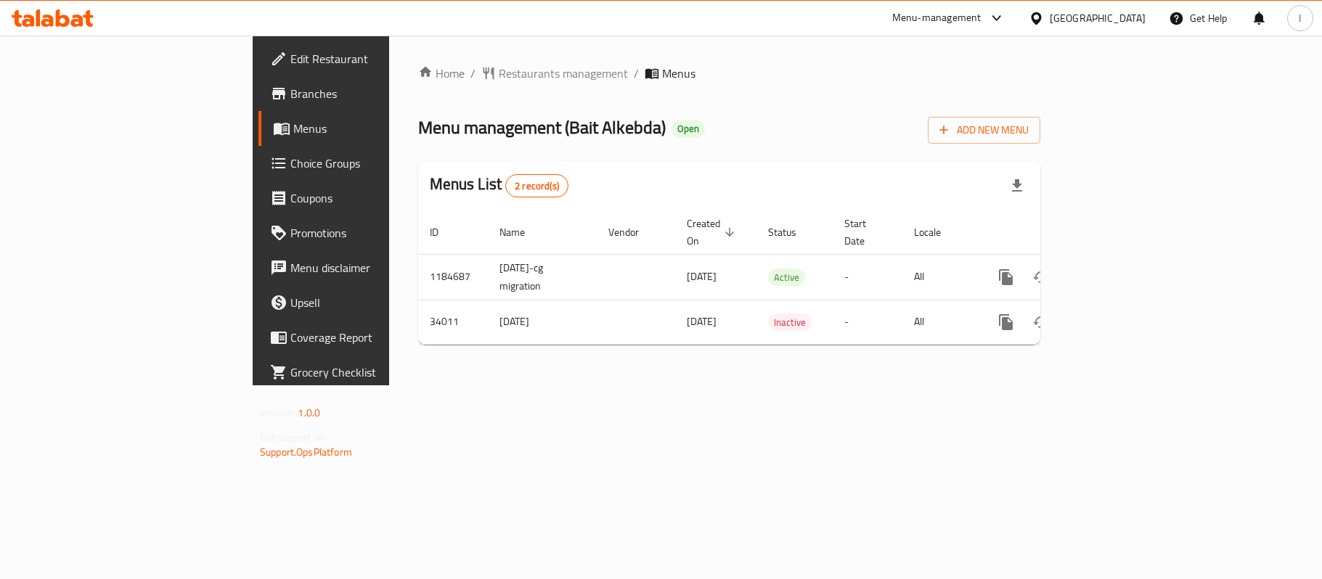  I want to click on span: Open, so click(688, 129).